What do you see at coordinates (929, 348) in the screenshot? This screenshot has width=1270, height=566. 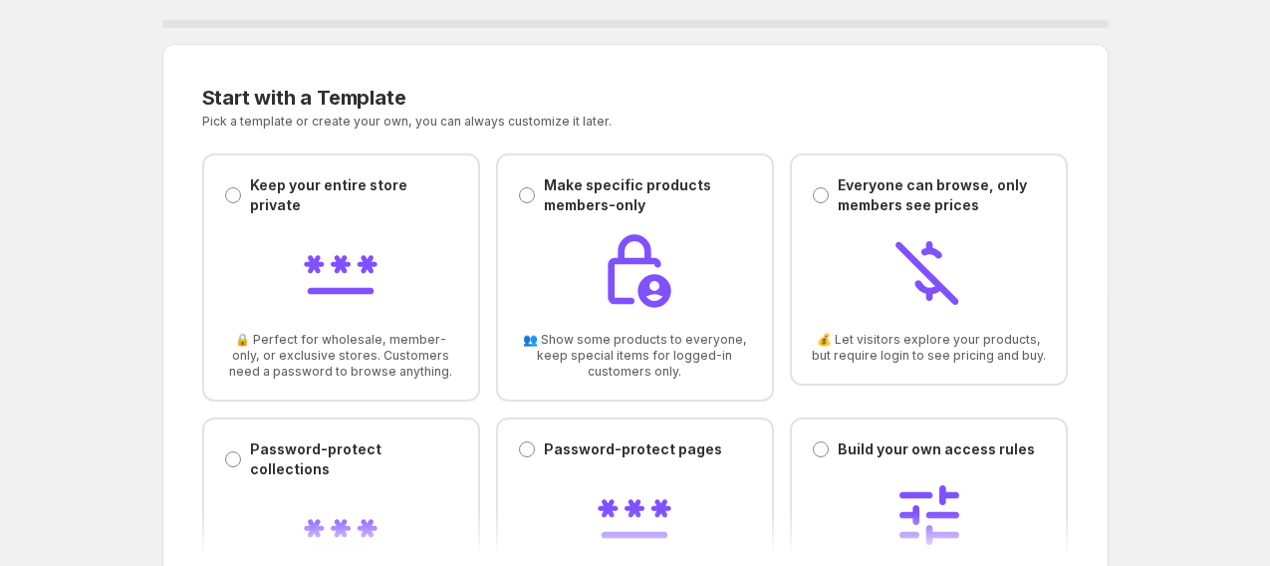 I see `span: 💰 Let visitors explore your products, but require login to see pricing and buy.` at bounding box center [929, 348].